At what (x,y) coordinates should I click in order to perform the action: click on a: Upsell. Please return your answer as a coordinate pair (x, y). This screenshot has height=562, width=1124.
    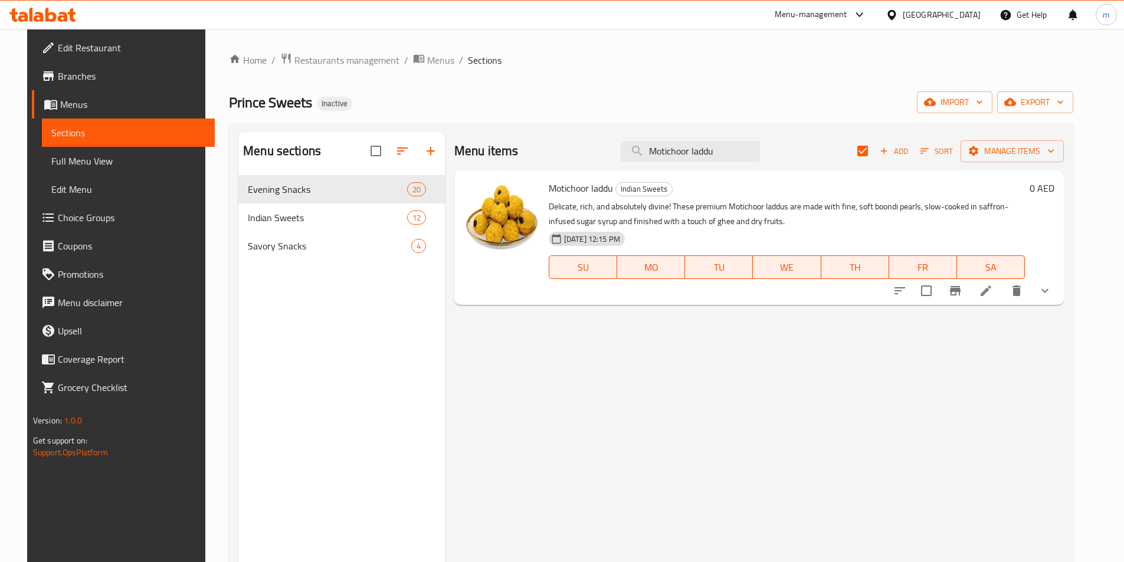
    Looking at the image, I should click on (123, 331).